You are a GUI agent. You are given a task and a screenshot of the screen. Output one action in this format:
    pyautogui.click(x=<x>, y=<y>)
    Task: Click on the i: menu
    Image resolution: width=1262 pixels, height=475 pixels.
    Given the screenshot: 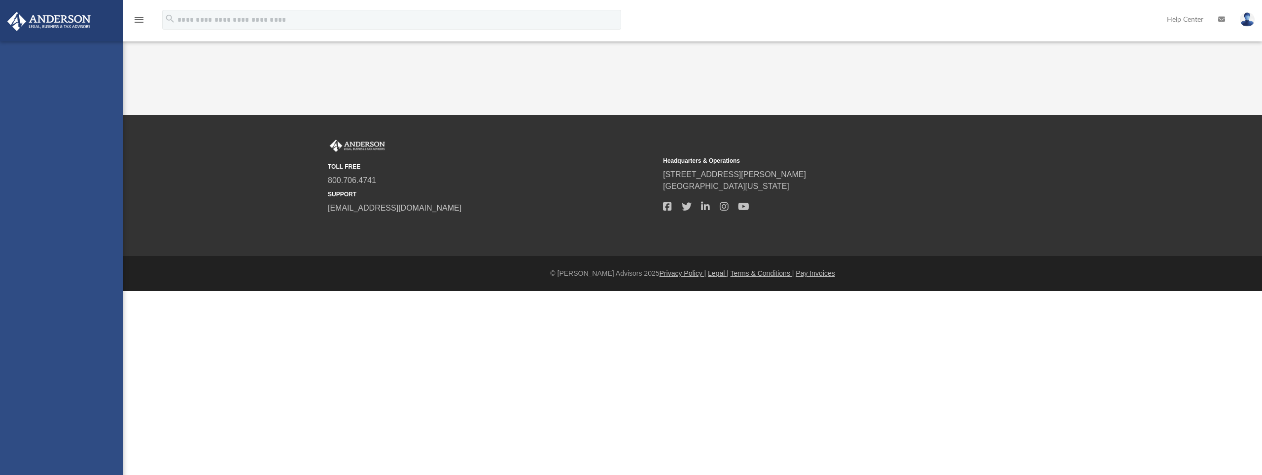 What is the action you would take?
    pyautogui.click(x=139, y=20)
    